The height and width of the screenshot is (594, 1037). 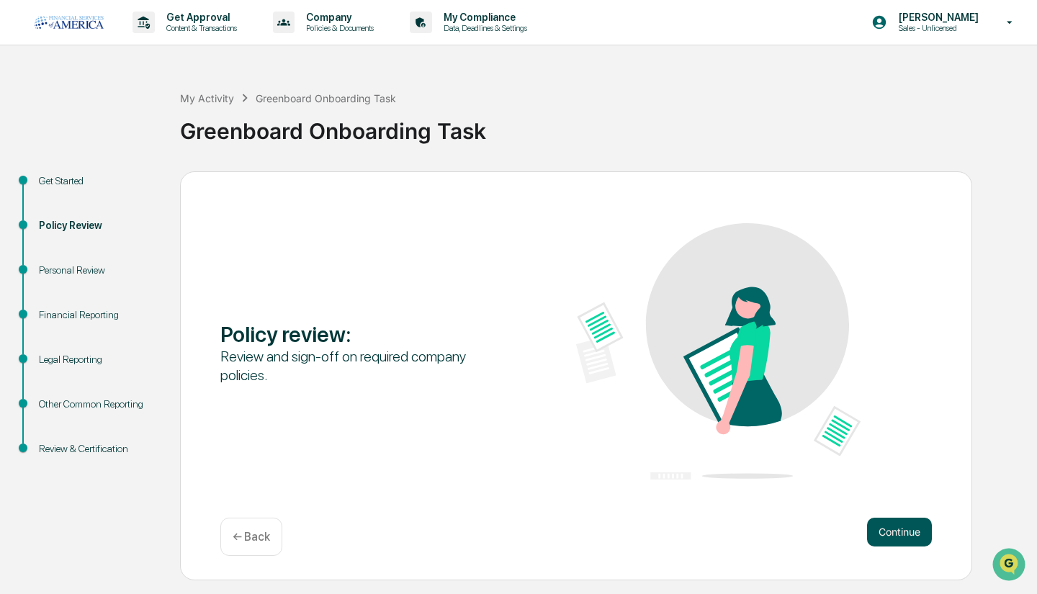 I want to click on div: Get Started, so click(x=98, y=181).